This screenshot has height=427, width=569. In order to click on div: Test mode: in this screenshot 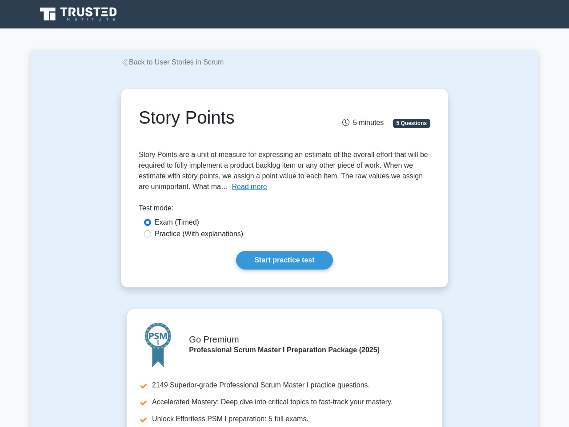, I will do `click(284, 210)`.